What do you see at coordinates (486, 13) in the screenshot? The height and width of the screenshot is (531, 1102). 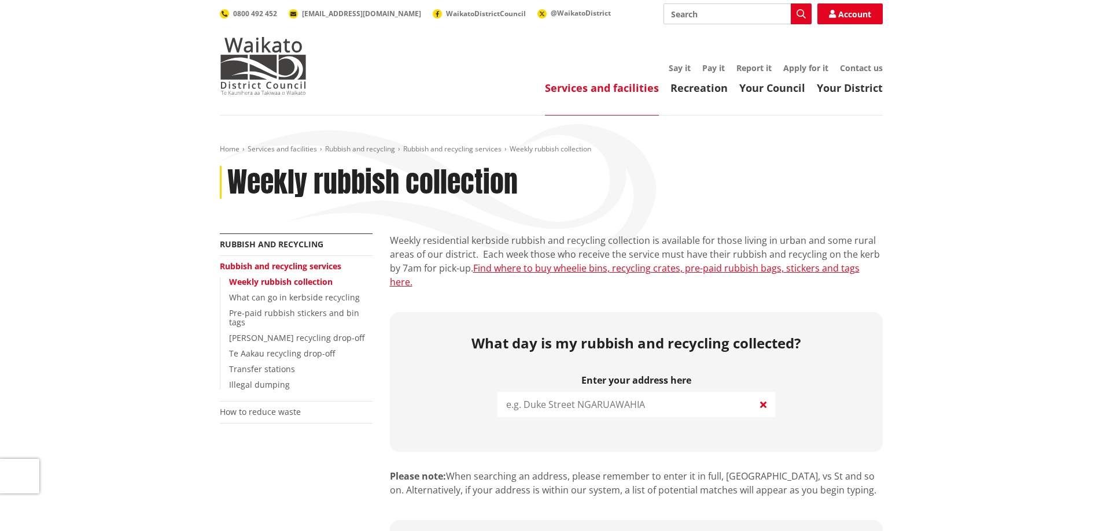 I see `span: WaikatoDistrictCouncil` at bounding box center [486, 13].